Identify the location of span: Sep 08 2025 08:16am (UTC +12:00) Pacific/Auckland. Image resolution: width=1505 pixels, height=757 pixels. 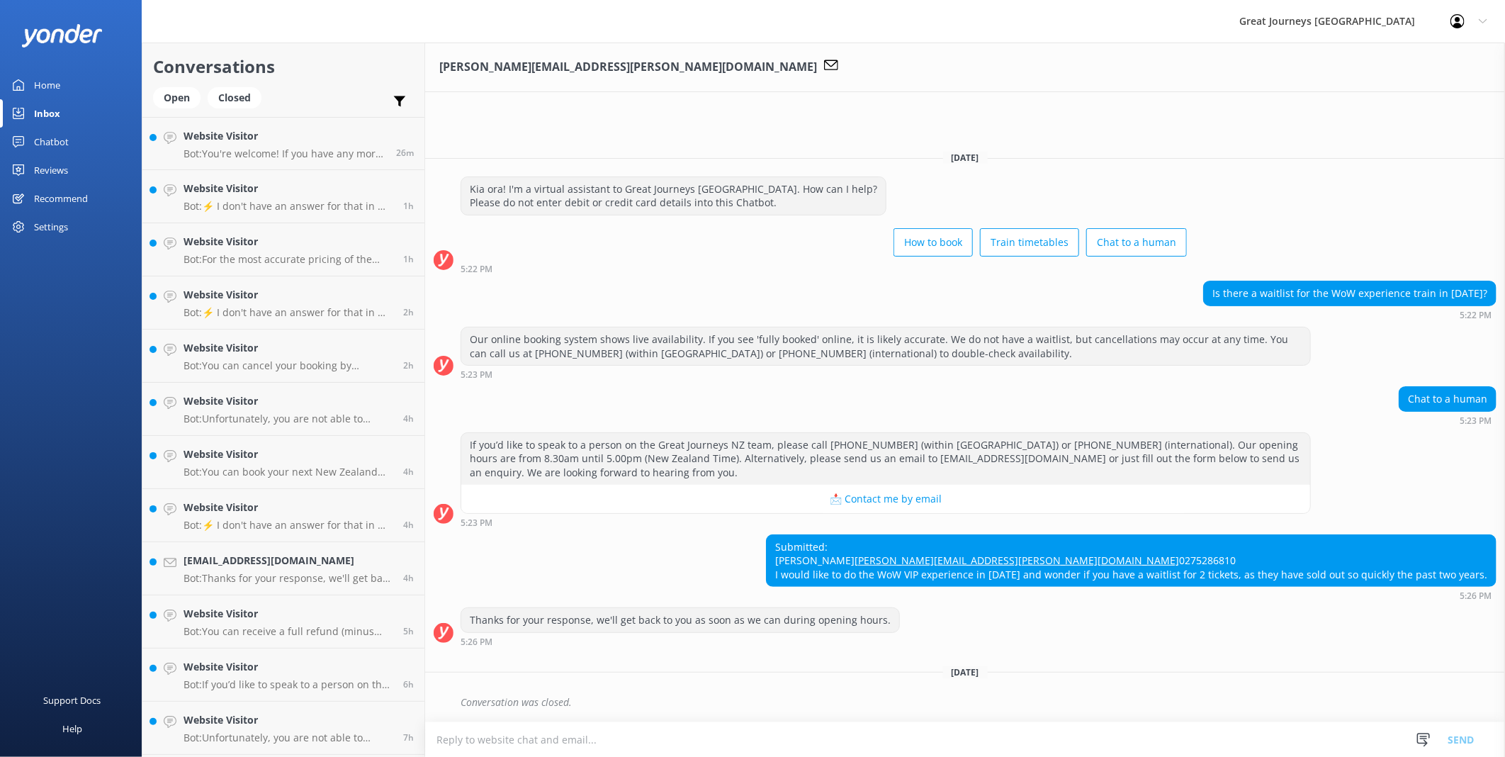
(408, 206).